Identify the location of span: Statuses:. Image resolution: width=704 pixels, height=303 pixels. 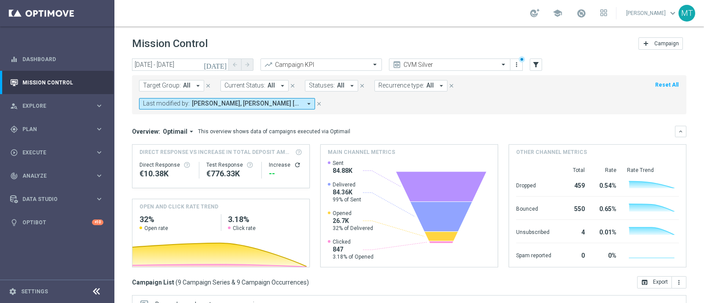
(322, 85).